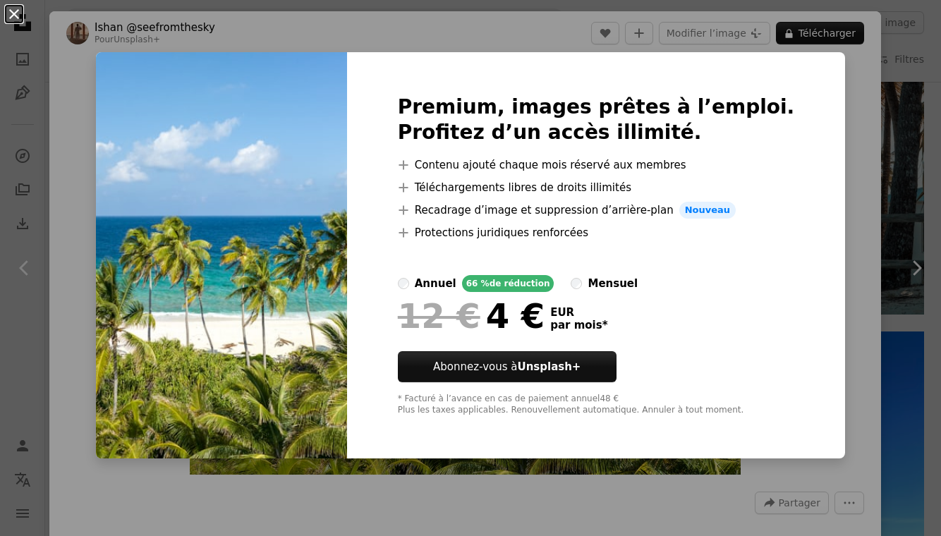  Describe the element at coordinates (222, 255) in the screenshot. I see `img: premium_photo-1680339680335-7e3b8572fc00` at that location.